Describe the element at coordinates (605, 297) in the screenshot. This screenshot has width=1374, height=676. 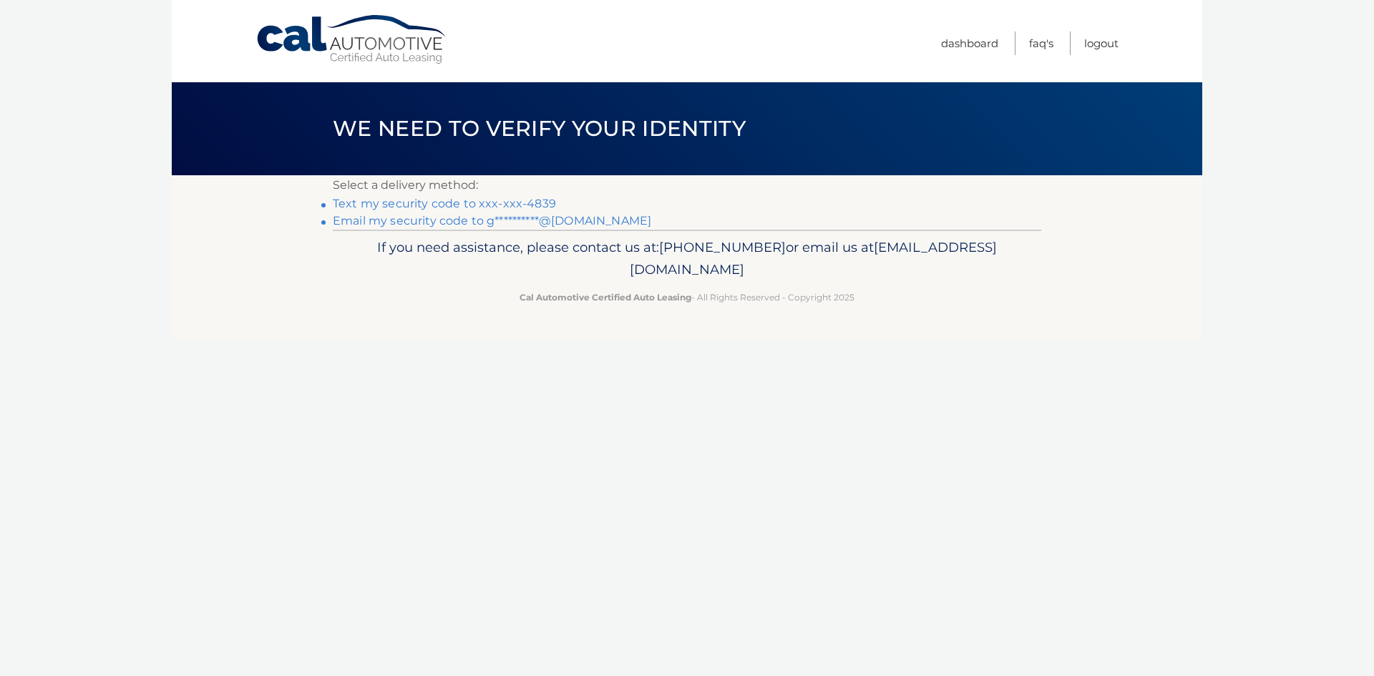
I see `strong: Cal Automotive Certified Auto Leasing` at that location.